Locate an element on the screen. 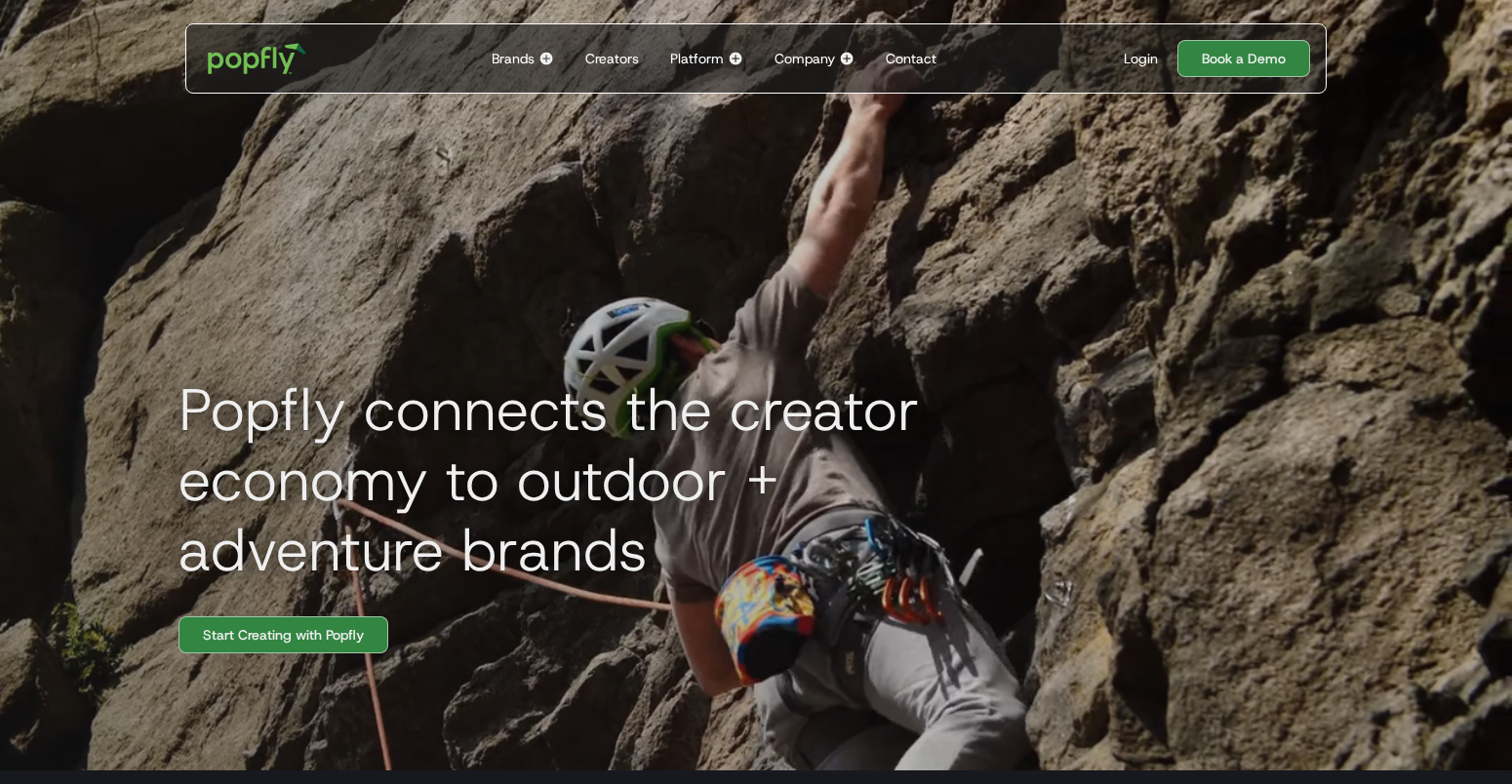 The image size is (1512, 784). a: home is located at coordinates (257, 58).